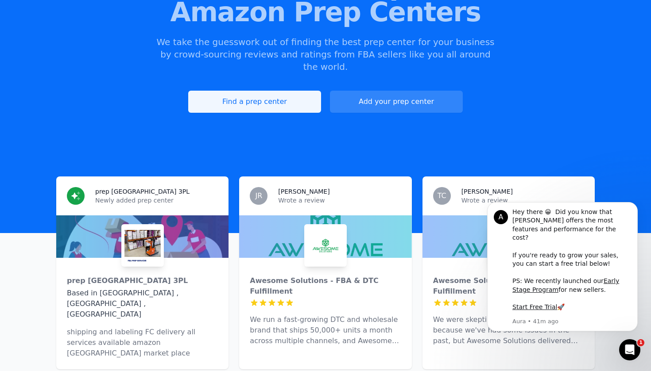 This screenshot has width=651, height=371. I want to click on img: prep saudi arabia 3PL, so click(143, 246).